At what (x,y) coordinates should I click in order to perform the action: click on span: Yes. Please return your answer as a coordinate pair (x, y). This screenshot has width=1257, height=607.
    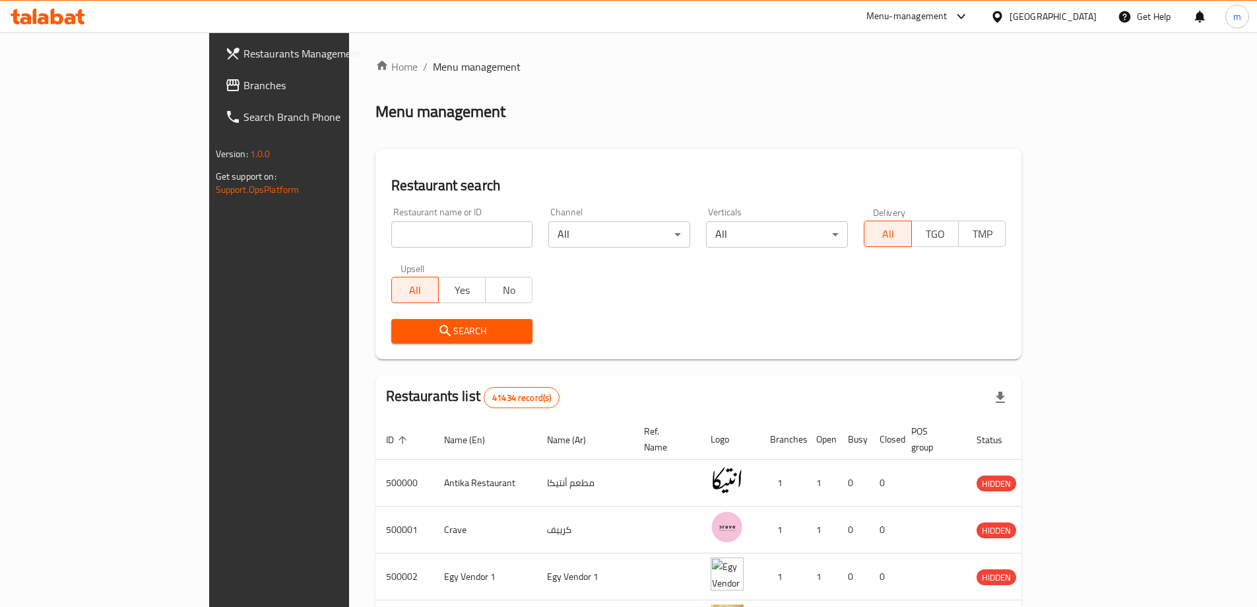
    Looking at the image, I should click on (462, 290).